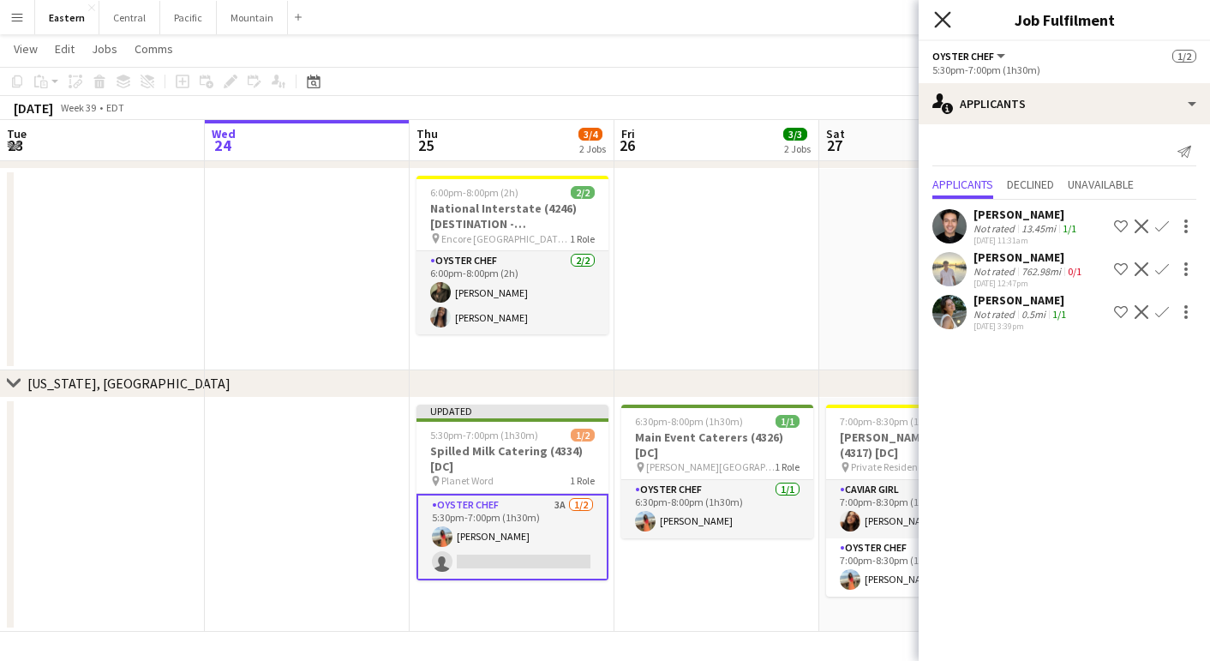  Describe the element at coordinates (1075, 271) in the screenshot. I see `app-skills-label: 0/1` at that location.